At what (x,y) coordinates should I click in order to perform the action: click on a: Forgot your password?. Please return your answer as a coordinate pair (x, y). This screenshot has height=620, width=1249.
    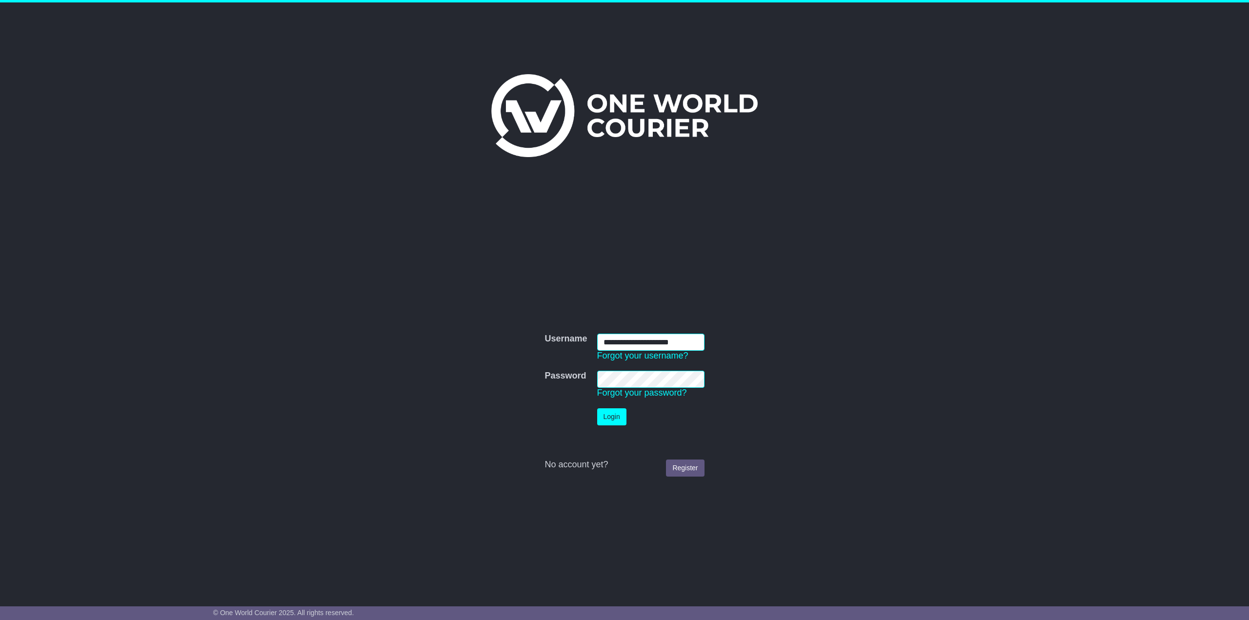
    Looking at the image, I should click on (642, 393).